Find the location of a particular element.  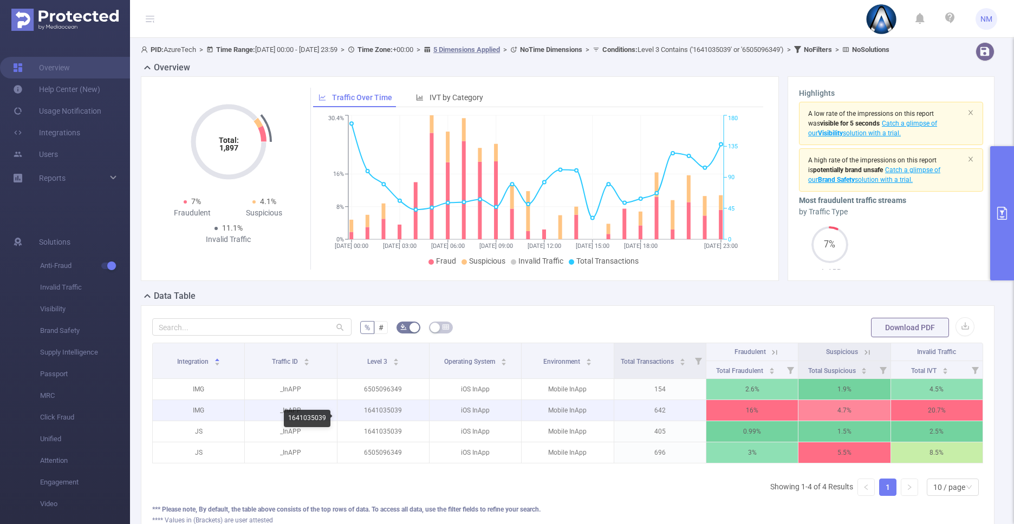

p: 20.7% is located at coordinates (937, 411).